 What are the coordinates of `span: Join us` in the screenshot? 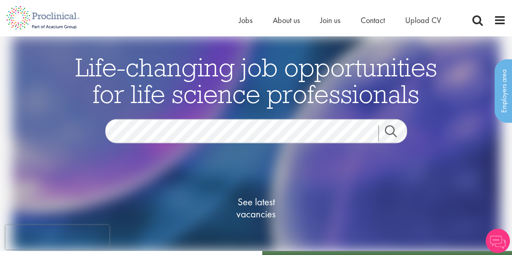 It's located at (330, 20).